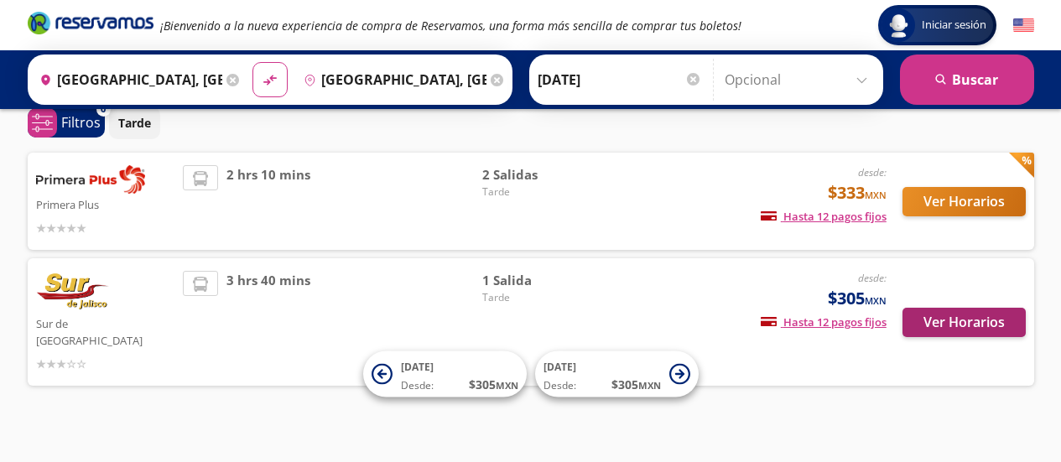 The image size is (1061, 462). I want to click on a: Brand Logo, so click(91, 25).